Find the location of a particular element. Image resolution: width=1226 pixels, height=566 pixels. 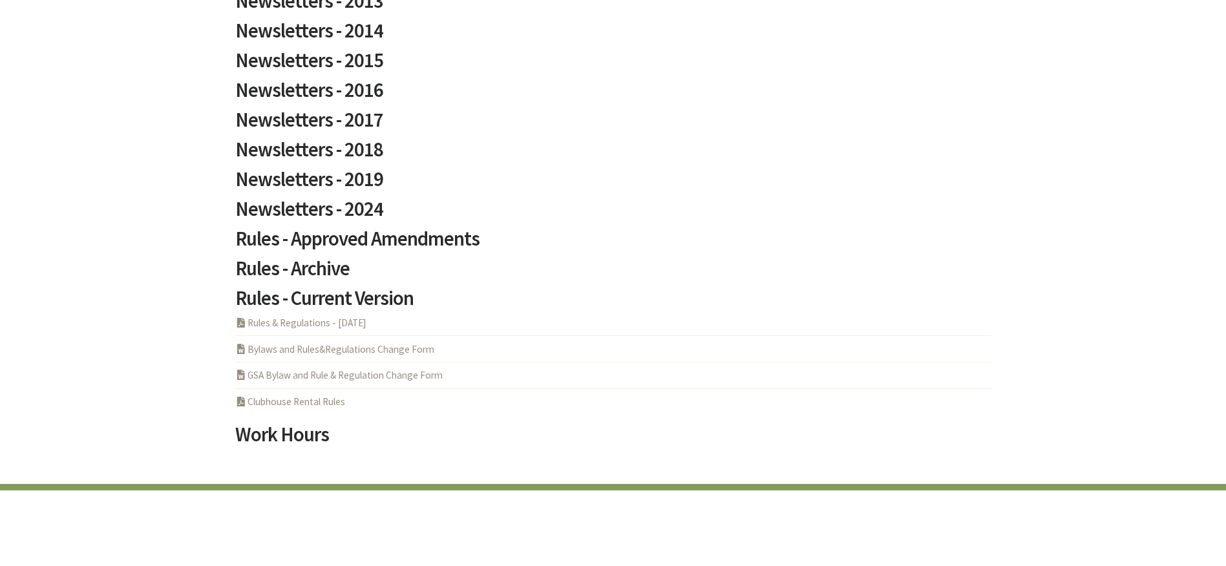

a: Rules - Archive is located at coordinates (613, 273).